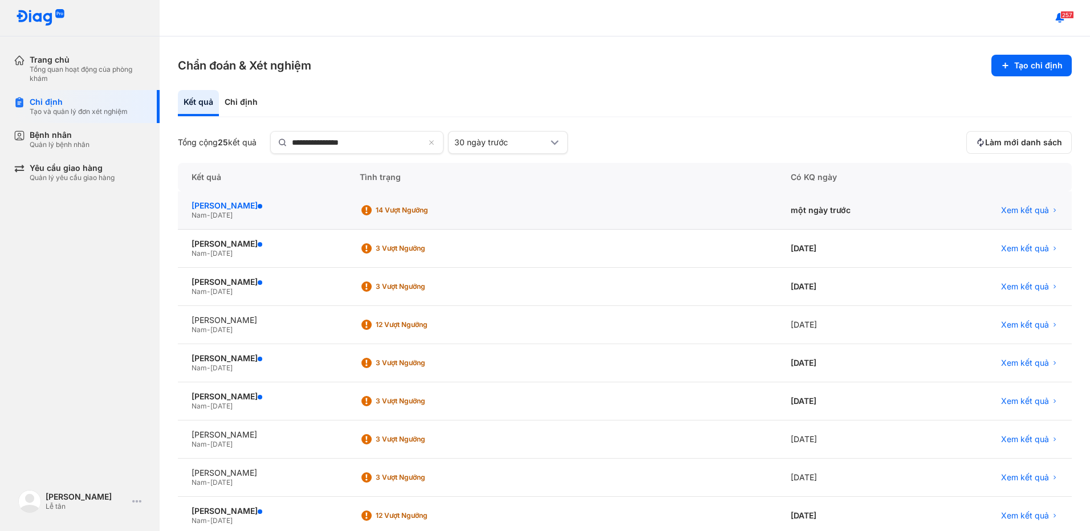  Describe the element at coordinates (421, 210) in the screenshot. I see `div: 14 Vượt ngưỡng` at that location.